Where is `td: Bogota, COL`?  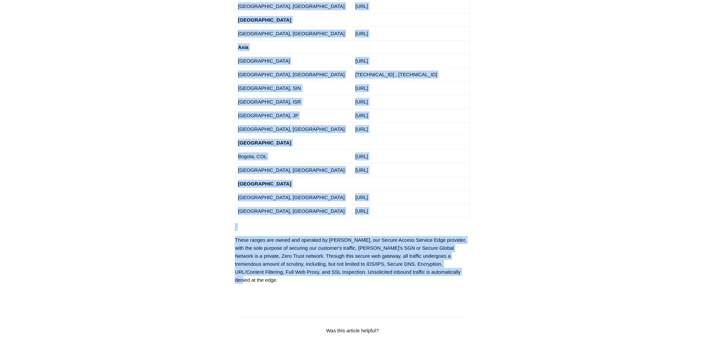 td: Bogota, COL is located at coordinates (294, 156).